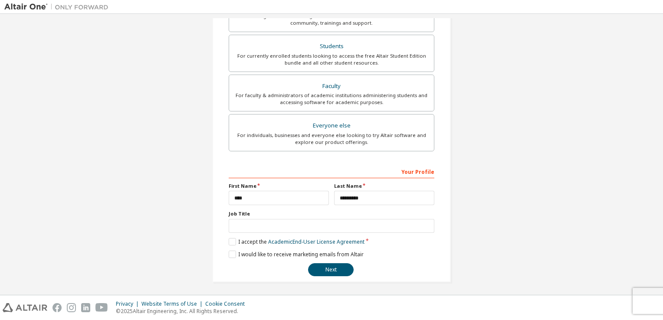 The width and height of the screenshot is (663, 320). What do you see at coordinates (332, 86) in the screenshot?
I see `div: Faculty` at bounding box center [332, 86].